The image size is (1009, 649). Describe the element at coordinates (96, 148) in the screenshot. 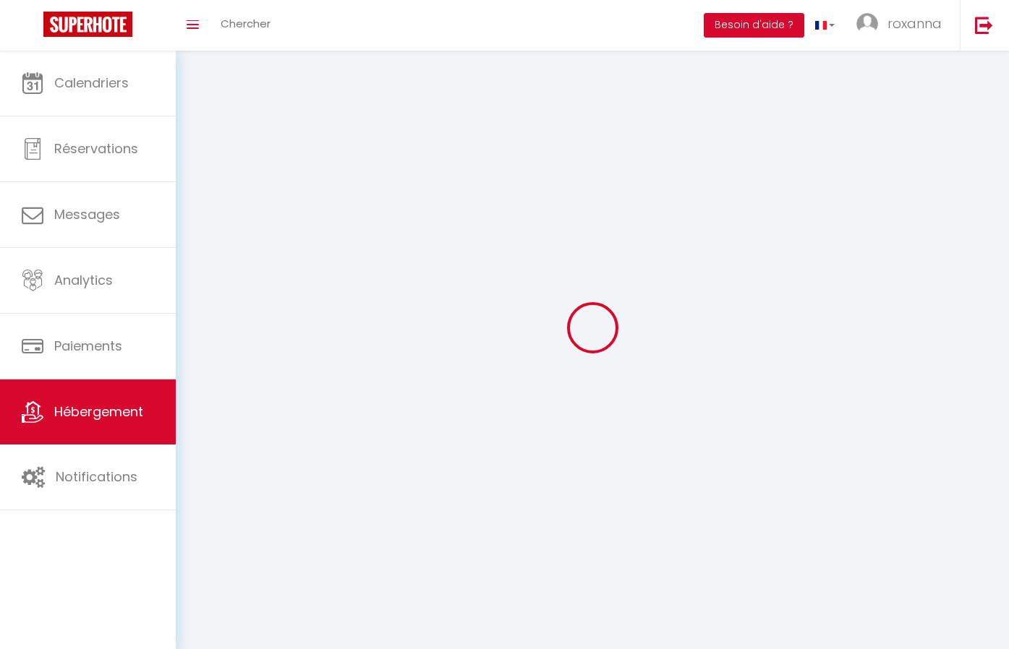

I see `span: Réservations` at that location.